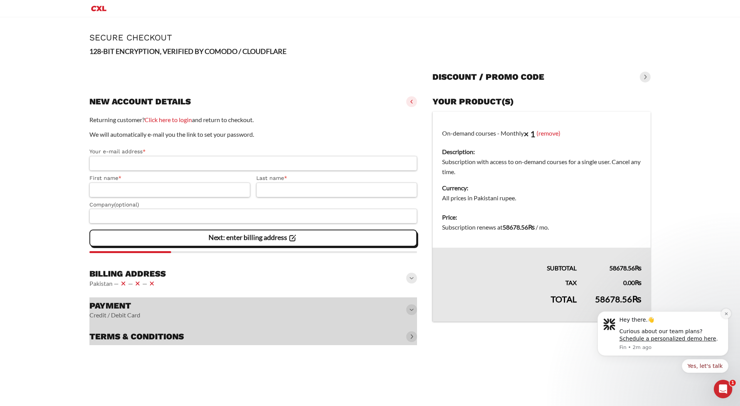 The height and width of the screenshot is (406, 740). Describe the element at coordinates (85, 62) in the screenshot. I see `p: Message from Fin, sent 2m ago` at that location.